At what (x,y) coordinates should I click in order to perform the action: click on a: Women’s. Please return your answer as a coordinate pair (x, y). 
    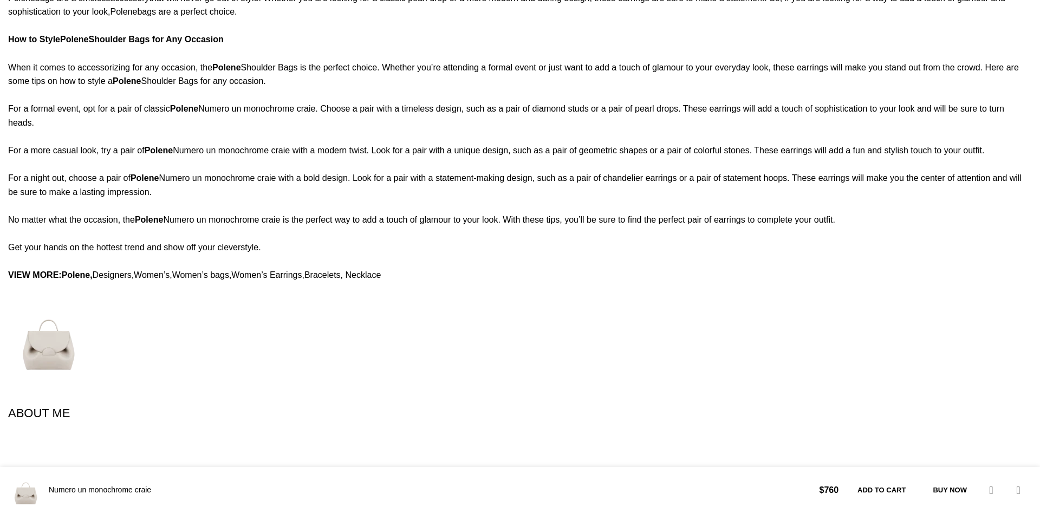
    Looking at the image, I should click on (152, 275).